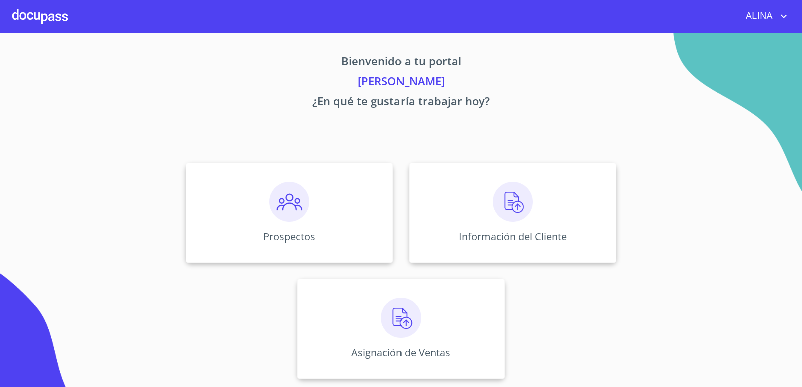 The width and height of the screenshot is (802, 387). Describe the element at coordinates (289, 202) in the screenshot. I see `img: prospectos.png` at that location.